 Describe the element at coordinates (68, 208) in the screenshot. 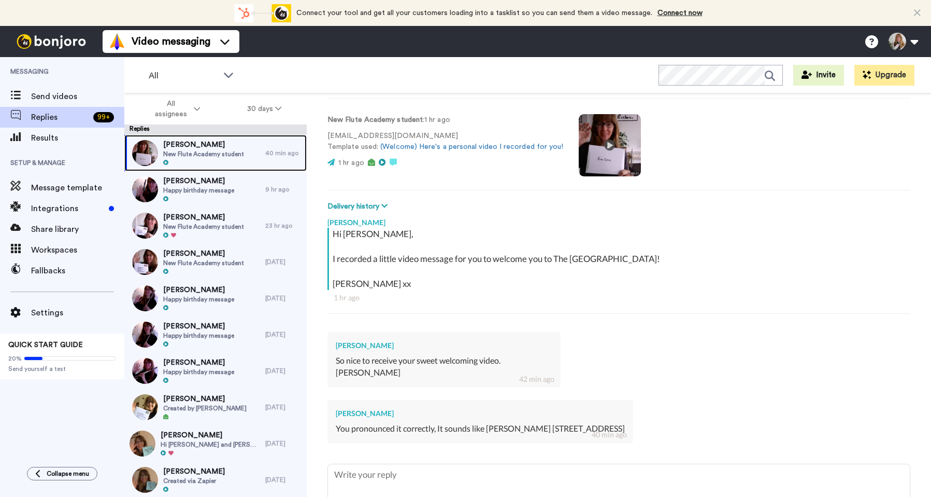

I see `span: Integrations` at that location.